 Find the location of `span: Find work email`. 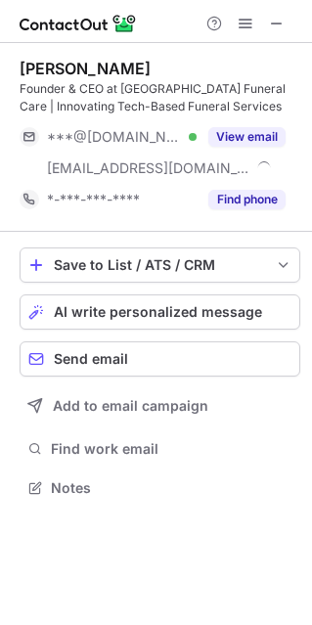

span: Find work email is located at coordinates (171, 449).